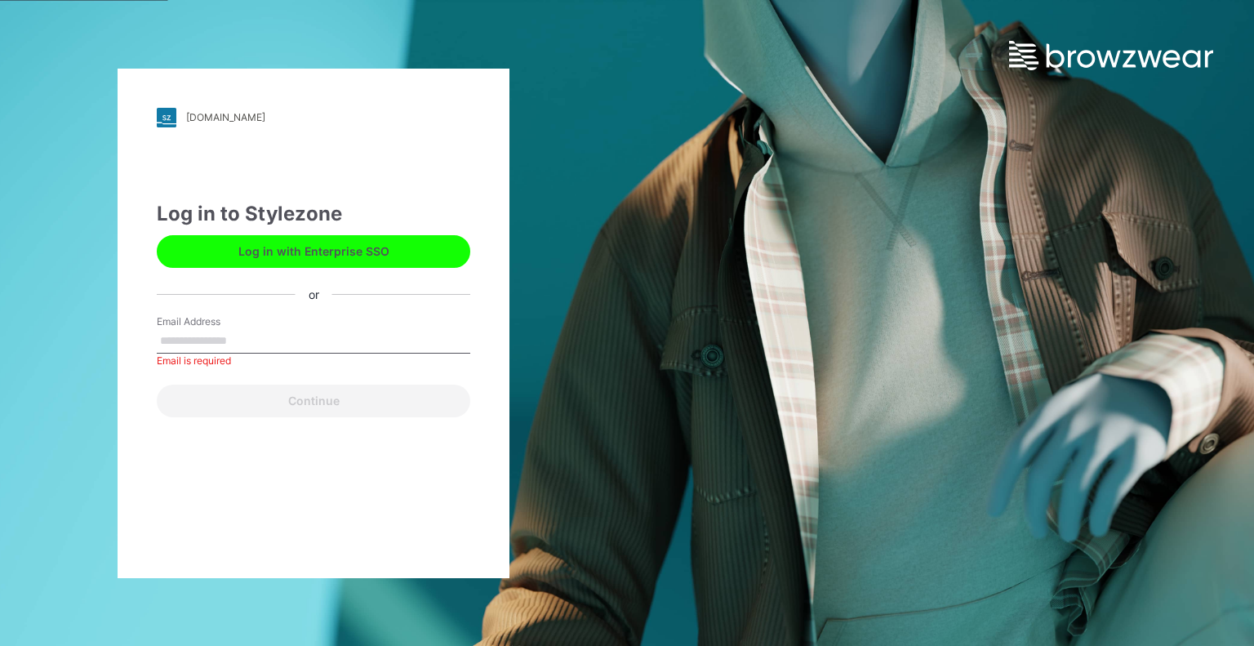  I want to click on div: or, so click(313, 294).